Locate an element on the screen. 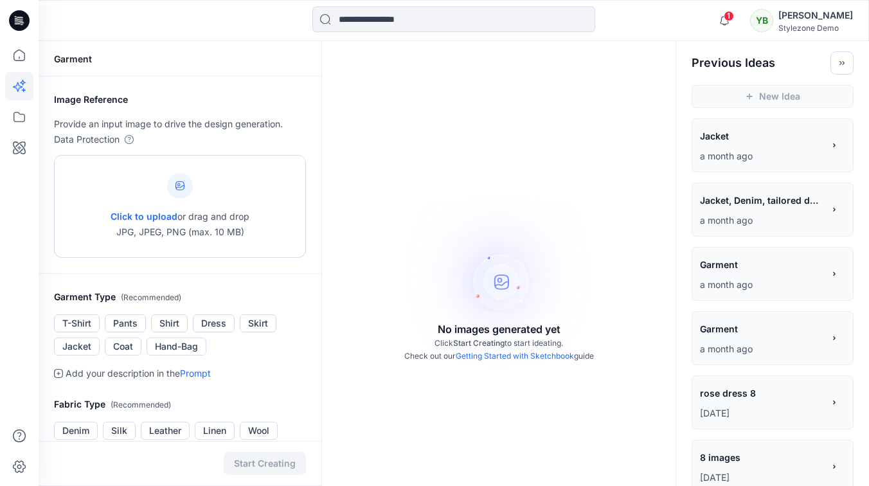 This screenshot has height=486, width=869. h2: Image Reference is located at coordinates (180, 100).